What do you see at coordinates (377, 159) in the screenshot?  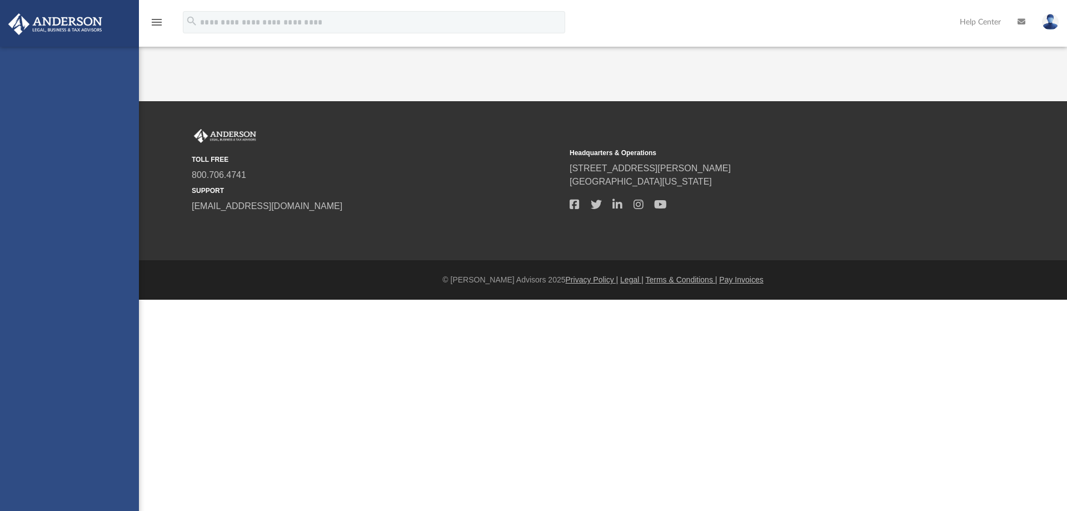 I see `small: TOLL FREE` at bounding box center [377, 159].